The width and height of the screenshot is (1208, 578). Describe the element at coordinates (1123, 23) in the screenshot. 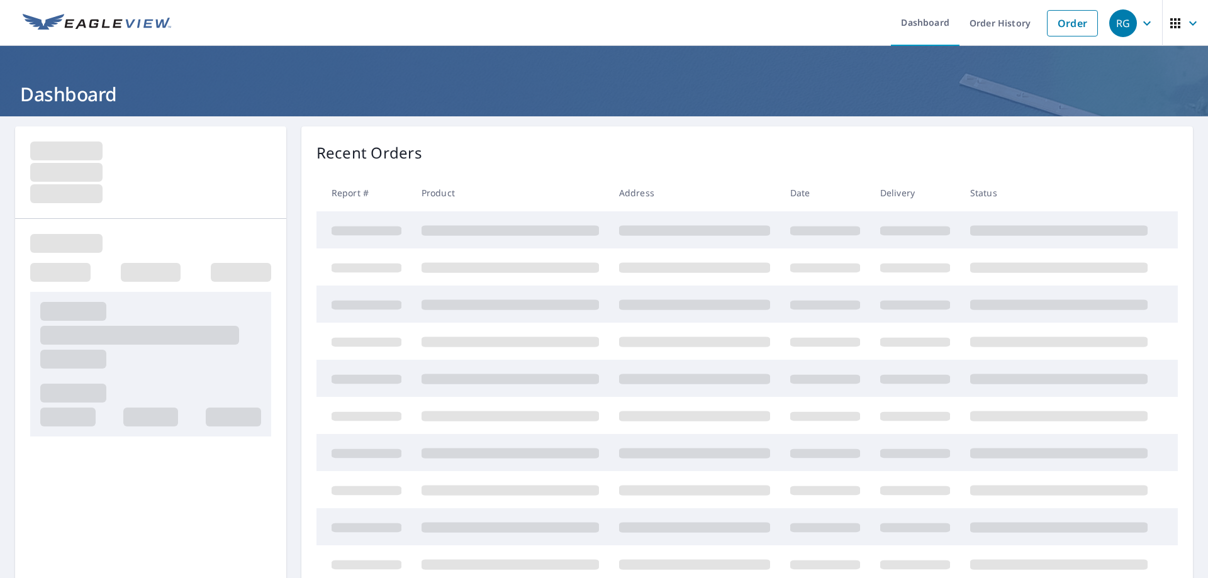

I see `div: RG` at that location.